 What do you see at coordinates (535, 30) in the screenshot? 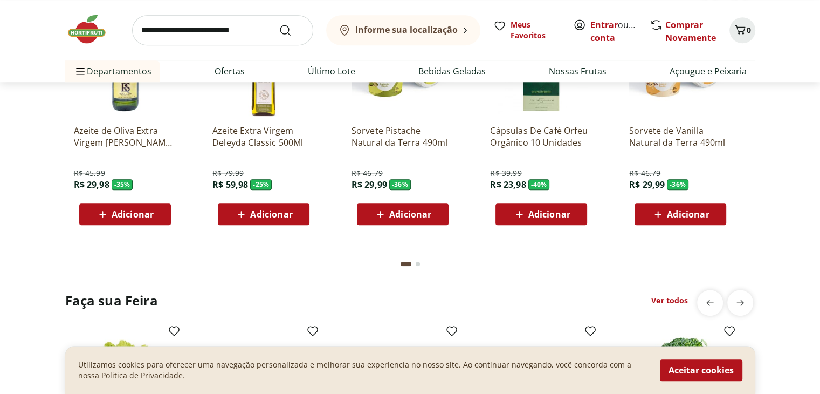
I see `span: Meus Favoritos` at bounding box center [535, 30].